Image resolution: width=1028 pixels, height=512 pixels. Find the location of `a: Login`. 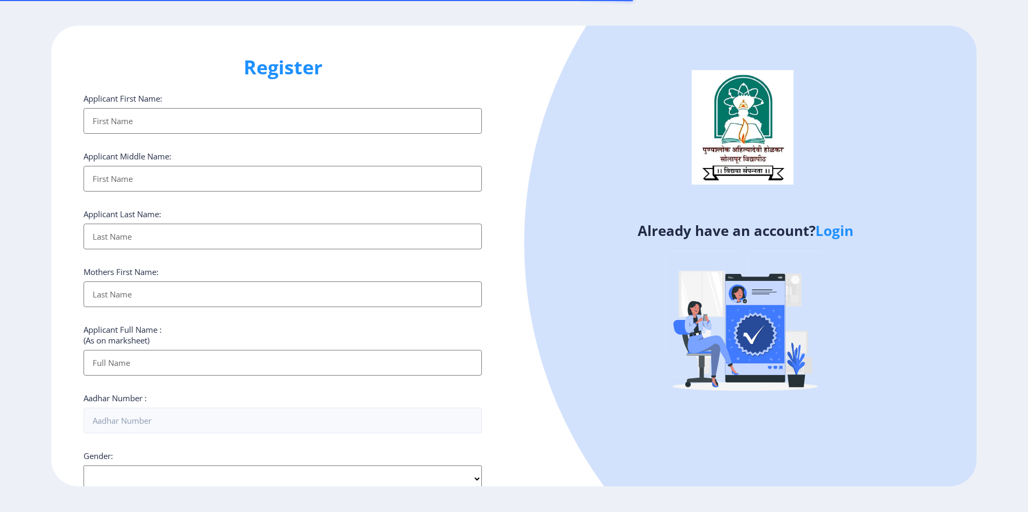

a: Login is located at coordinates (834, 231).